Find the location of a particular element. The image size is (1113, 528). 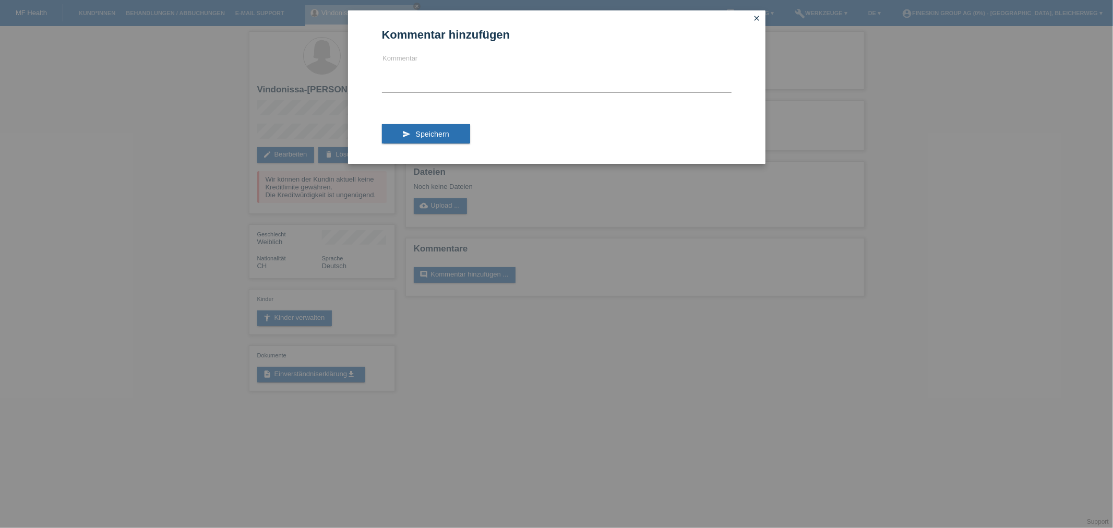

i: send is located at coordinates (407, 134).